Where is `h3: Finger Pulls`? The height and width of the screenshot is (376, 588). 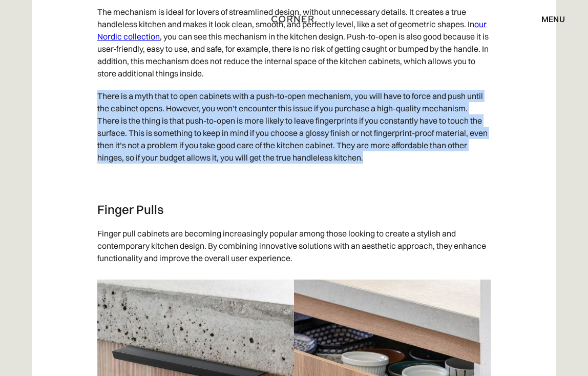
h3: Finger Pulls is located at coordinates (294, 209).